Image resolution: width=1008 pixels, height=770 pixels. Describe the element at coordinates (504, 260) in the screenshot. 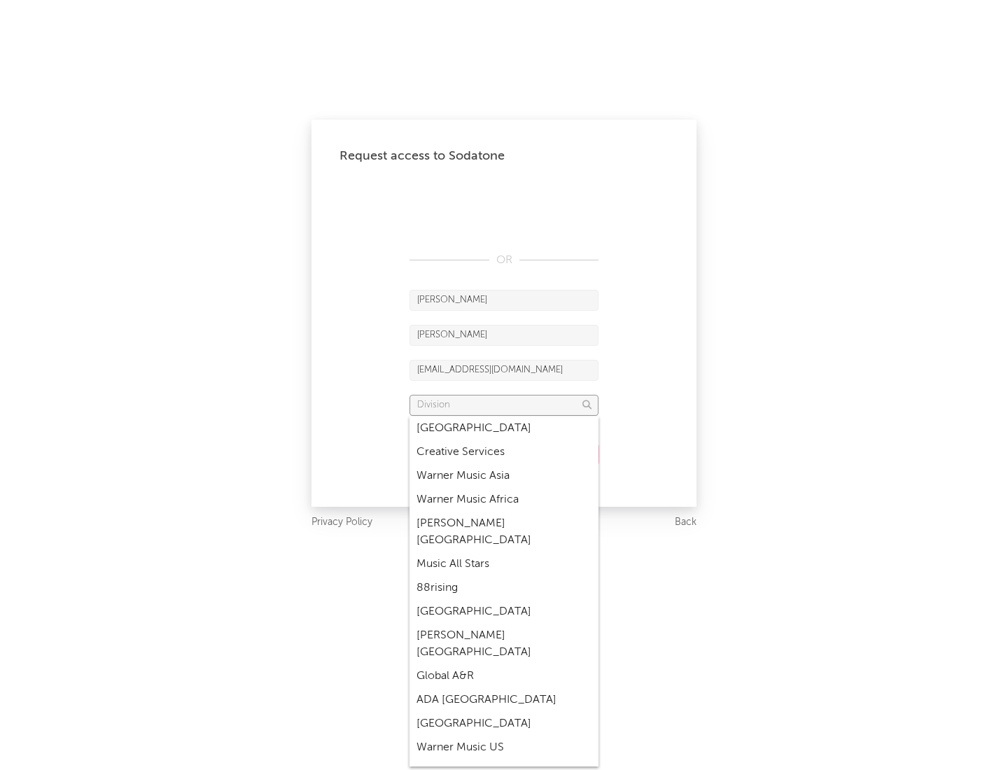

I see `div: OR` at that location.